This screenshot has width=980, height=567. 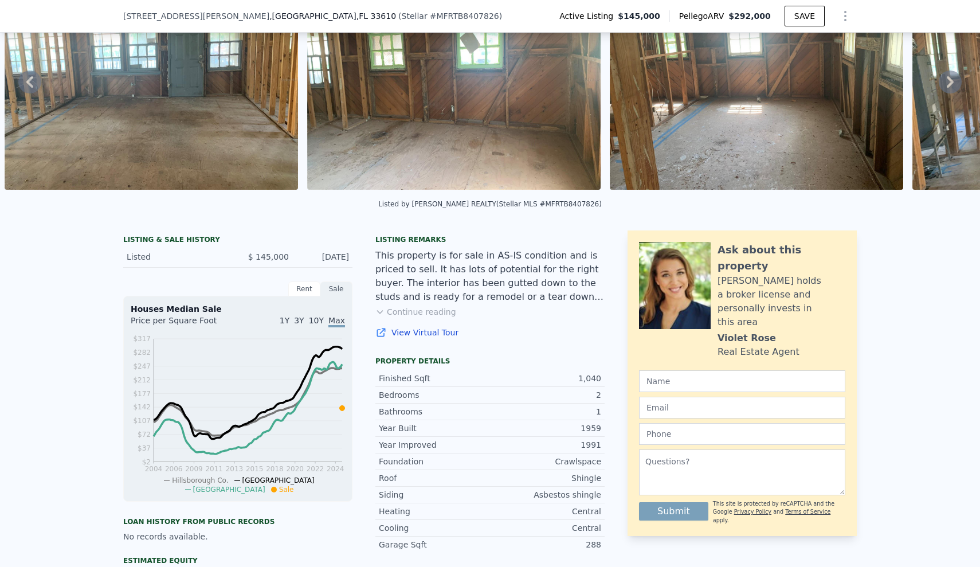 I want to click on tspan: 2006, so click(x=174, y=469).